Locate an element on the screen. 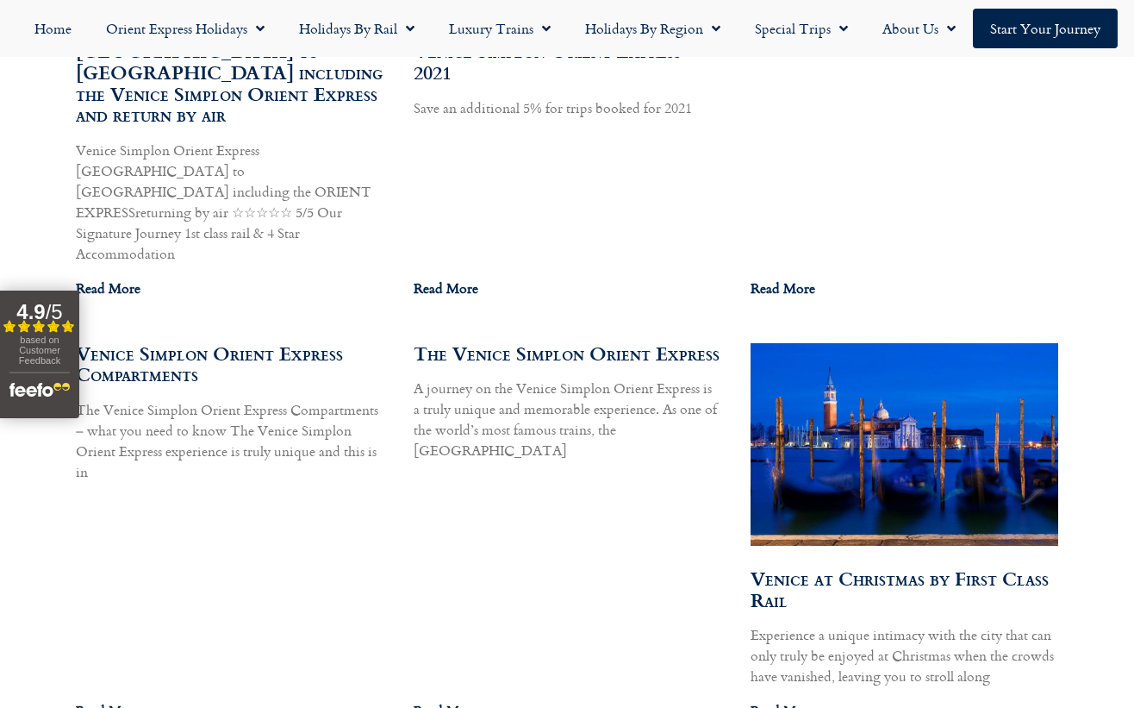 This screenshot has height=708, width=1134. p: Save an additional 5% for trips booked for 2021 is located at coordinates (567, 108).